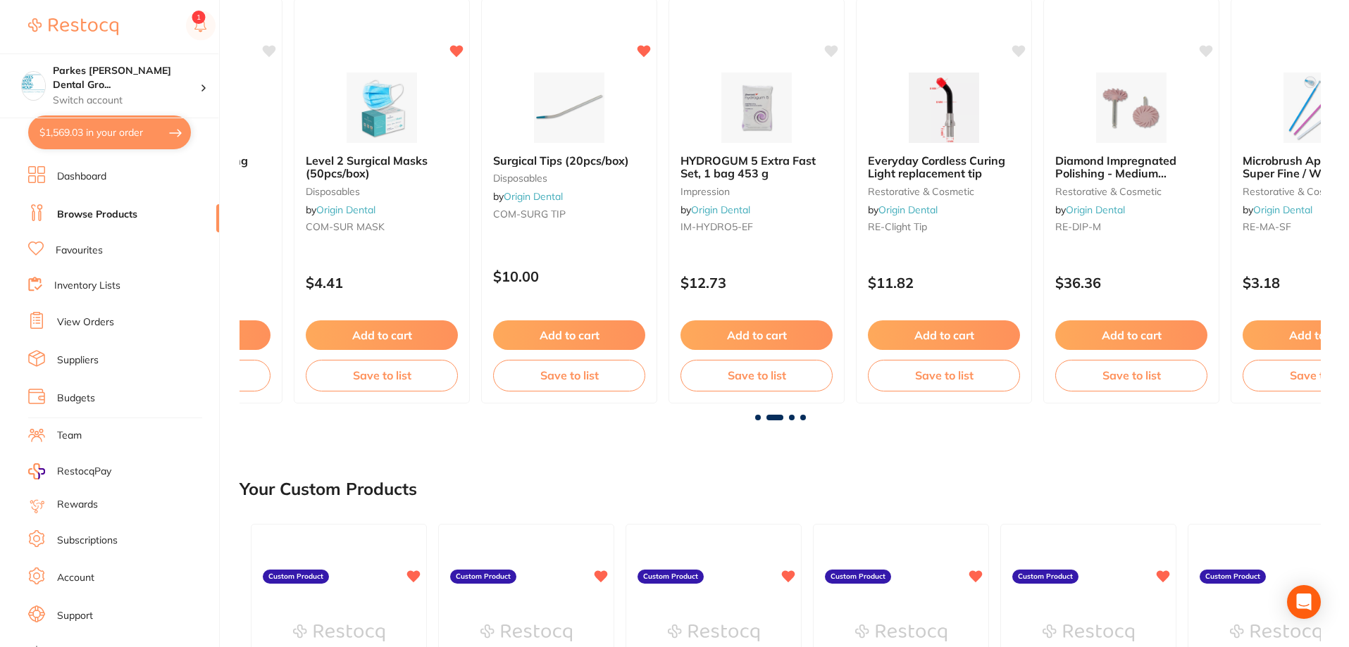 The height and width of the screenshot is (647, 1349). I want to click on h2: Your Custom Products, so click(328, 489).